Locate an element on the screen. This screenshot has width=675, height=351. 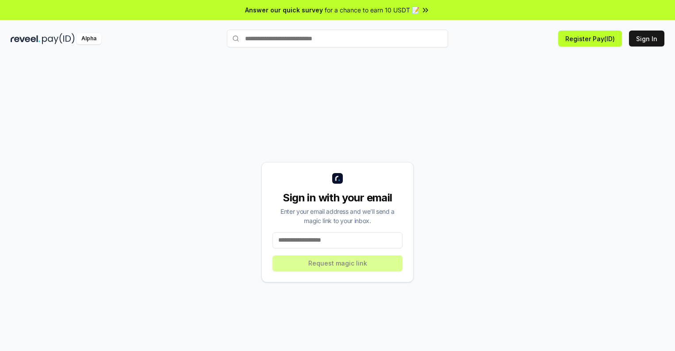
button: Register Pay(ID) is located at coordinates (590, 38).